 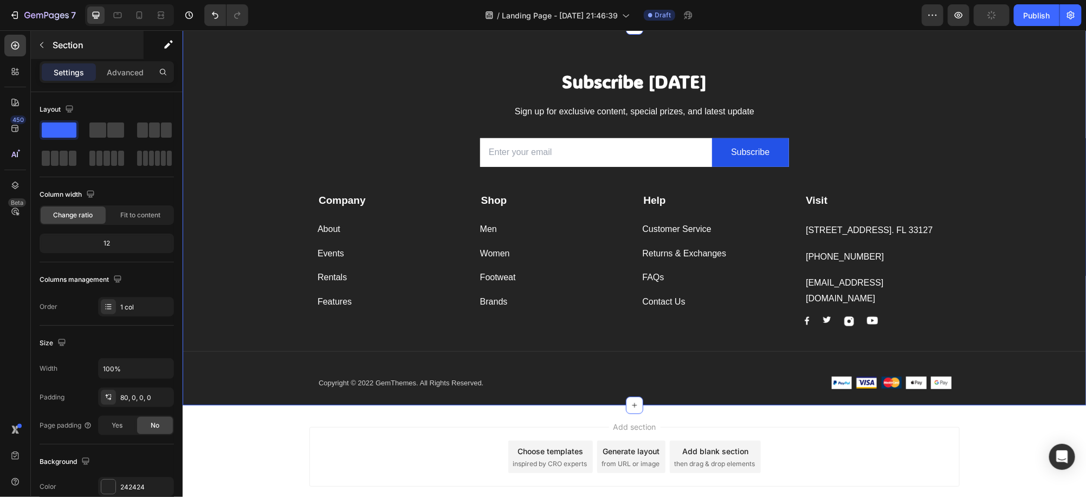 What do you see at coordinates (117, 426) in the screenshot?
I see `span: Yes` at bounding box center [117, 426].